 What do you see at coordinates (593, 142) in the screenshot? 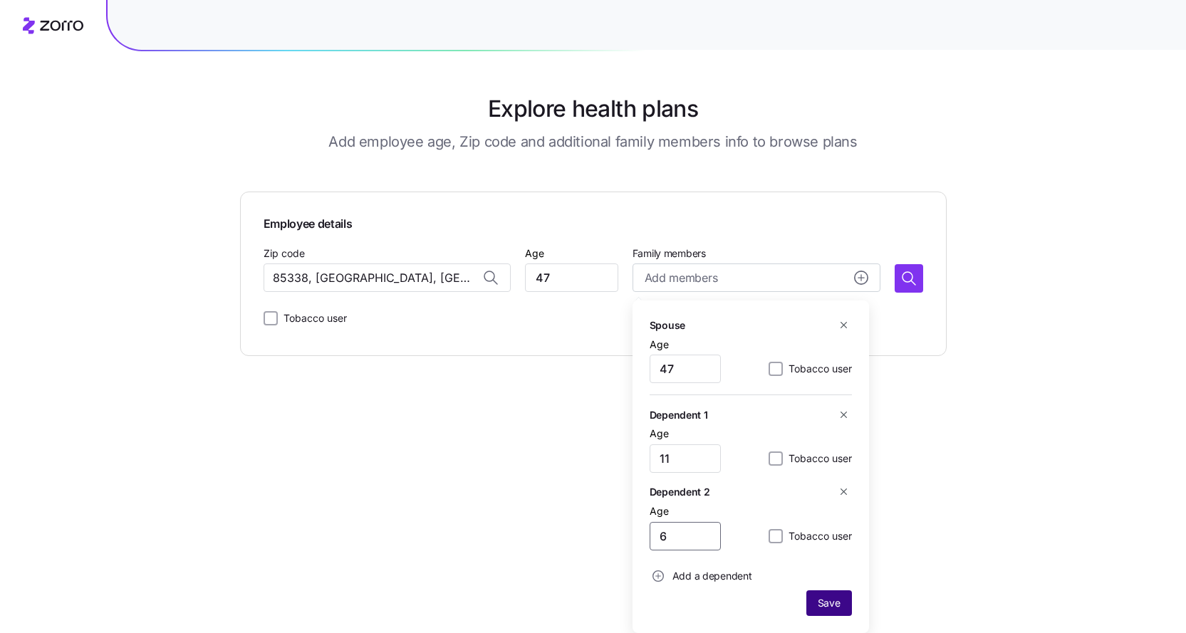
I see `h3: Add employee age, Zip code and additional family members info to browse plans` at bounding box center [593, 142].